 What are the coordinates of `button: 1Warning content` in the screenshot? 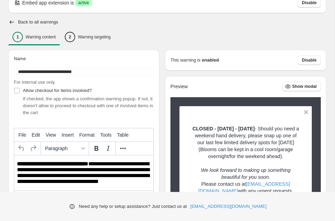 It's located at (34, 37).